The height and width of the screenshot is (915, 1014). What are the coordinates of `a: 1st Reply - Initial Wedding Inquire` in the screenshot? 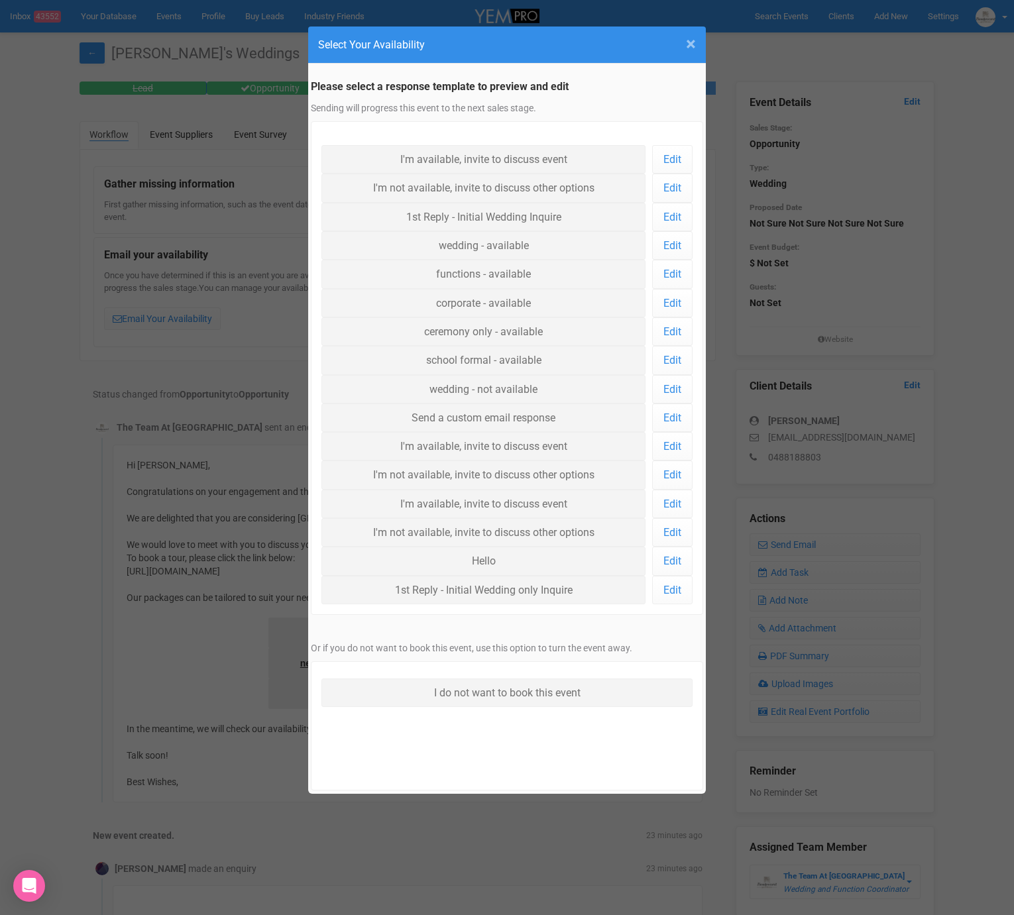 It's located at (483, 217).